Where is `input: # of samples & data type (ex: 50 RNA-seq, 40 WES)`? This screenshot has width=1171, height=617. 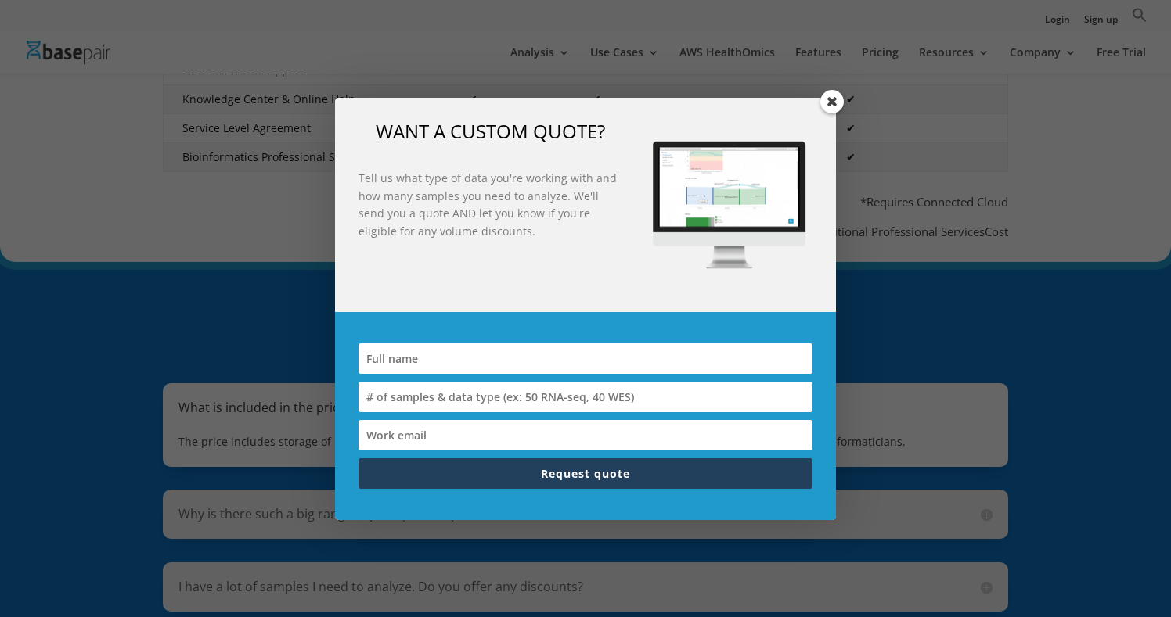
input: # of samples & data type (ex: 50 RNA-seq, 40 WES) is located at coordinates (585, 397).